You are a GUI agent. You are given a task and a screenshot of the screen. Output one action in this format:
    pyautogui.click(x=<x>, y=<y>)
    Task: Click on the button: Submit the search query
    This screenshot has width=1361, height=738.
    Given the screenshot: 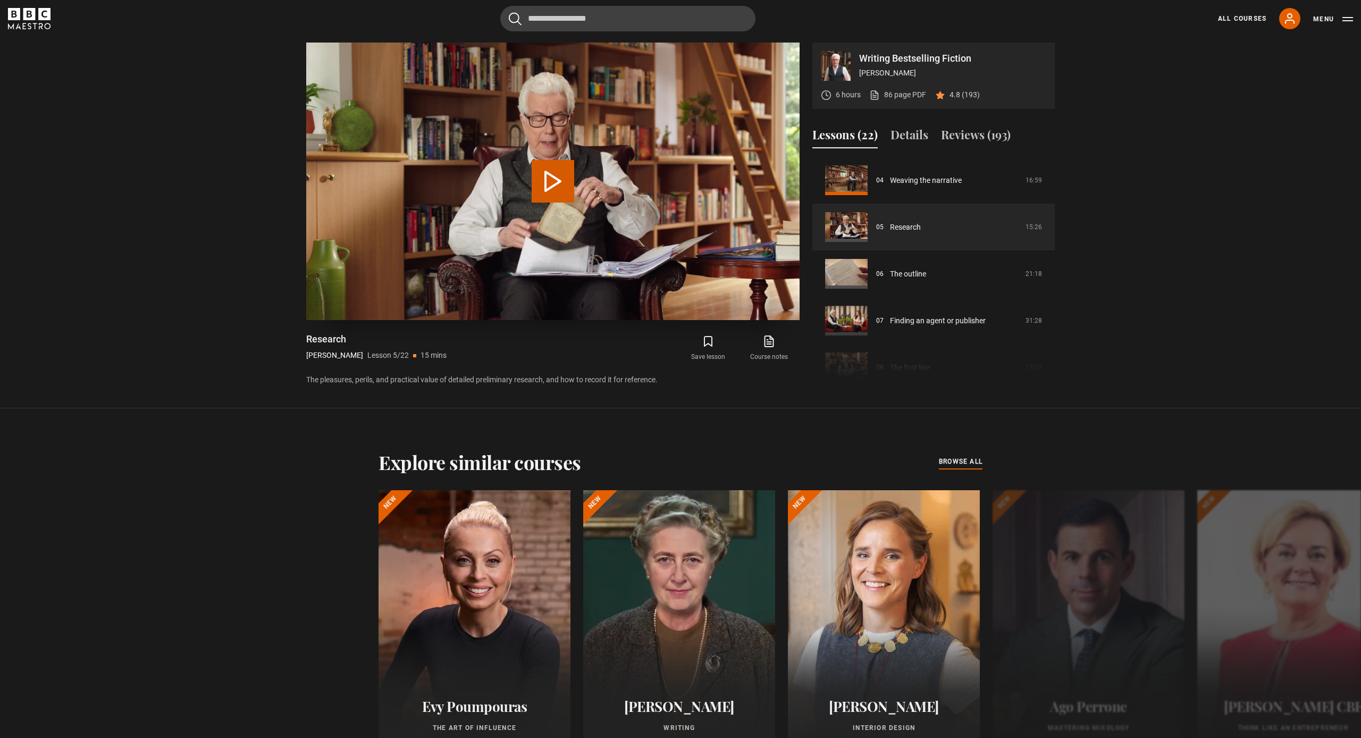 What is the action you would take?
    pyautogui.click(x=515, y=19)
    